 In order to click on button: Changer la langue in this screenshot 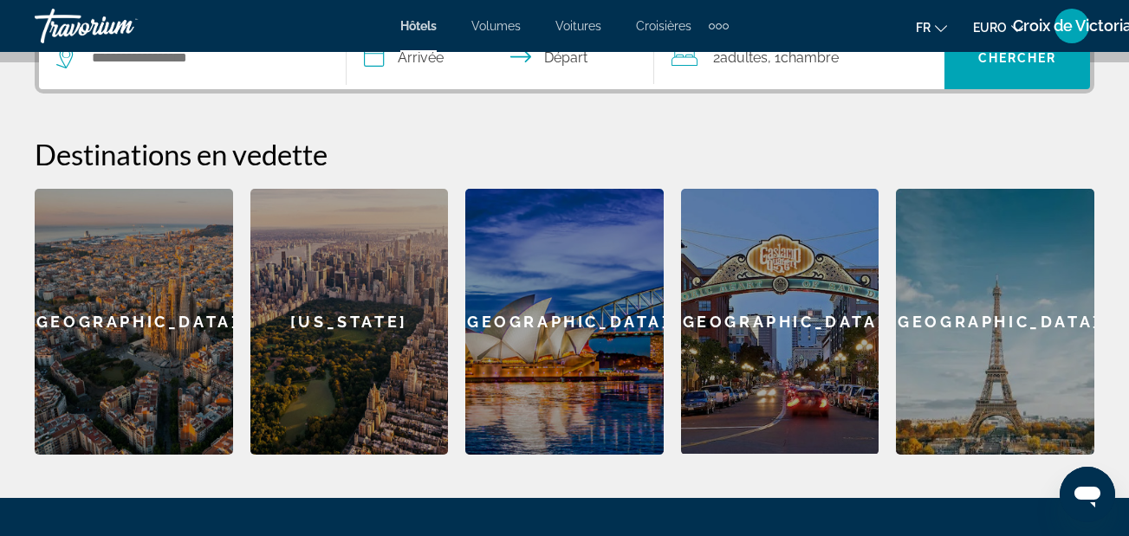, I will do `click(931, 27)`.